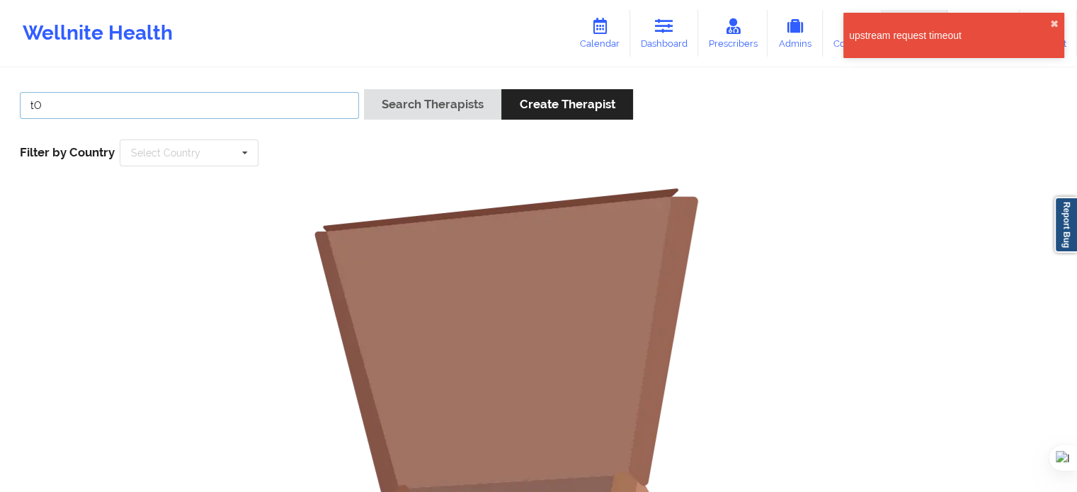  Describe the element at coordinates (664, 33) in the screenshot. I see `a: Dashboard` at that location.